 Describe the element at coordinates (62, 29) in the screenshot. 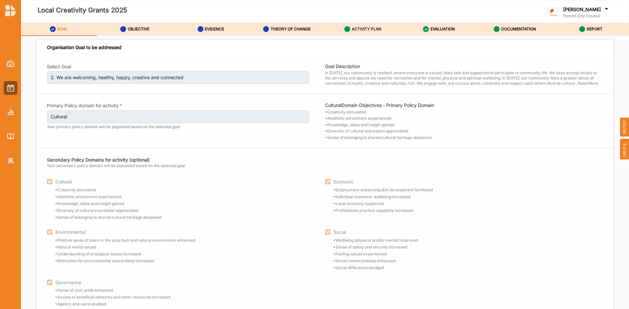

I see `label: GOAL` at that location.